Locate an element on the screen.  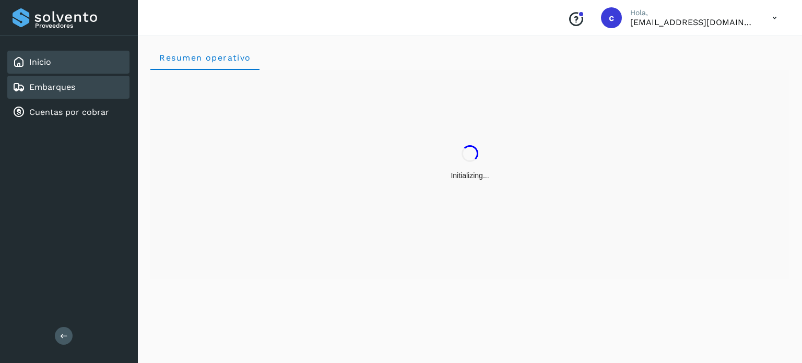
p: Hola, is located at coordinates (693, 13).